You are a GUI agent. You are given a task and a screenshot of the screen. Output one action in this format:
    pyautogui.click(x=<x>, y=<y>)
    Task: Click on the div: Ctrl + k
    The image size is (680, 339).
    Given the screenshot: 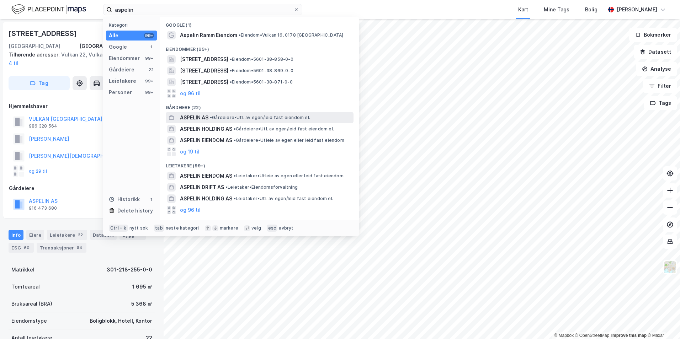 What is the action you would take?
    pyautogui.click(x=118, y=228)
    